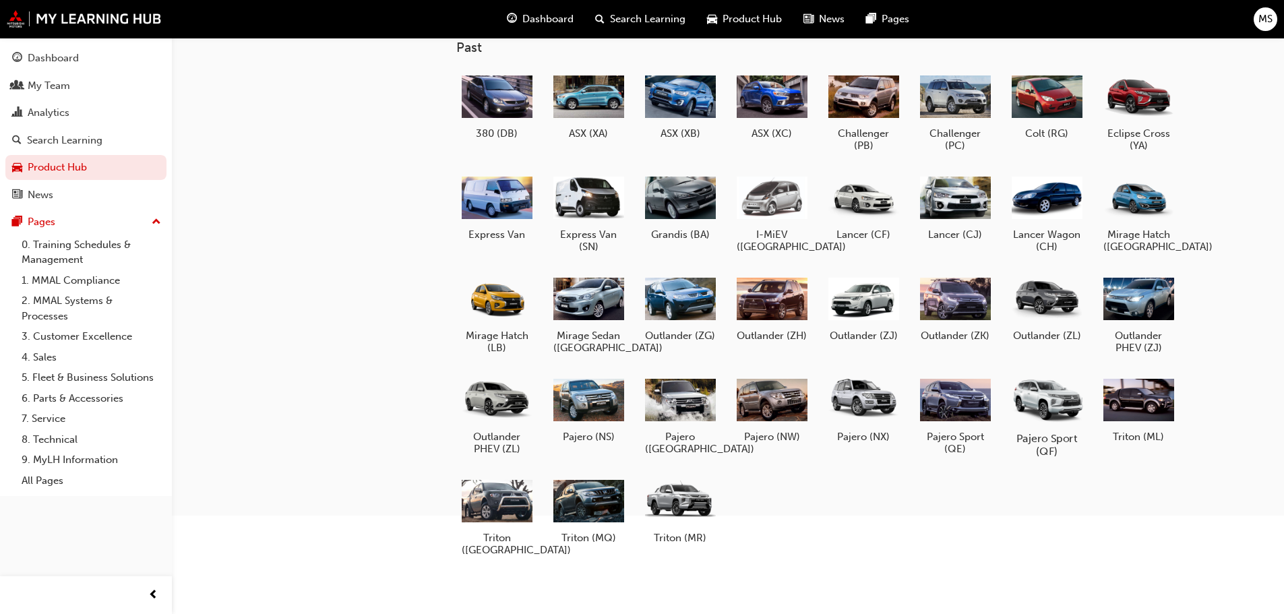 The image size is (1284, 614). What do you see at coordinates (153, 595) in the screenshot?
I see `span: prev-icon` at bounding box center [153, 595].